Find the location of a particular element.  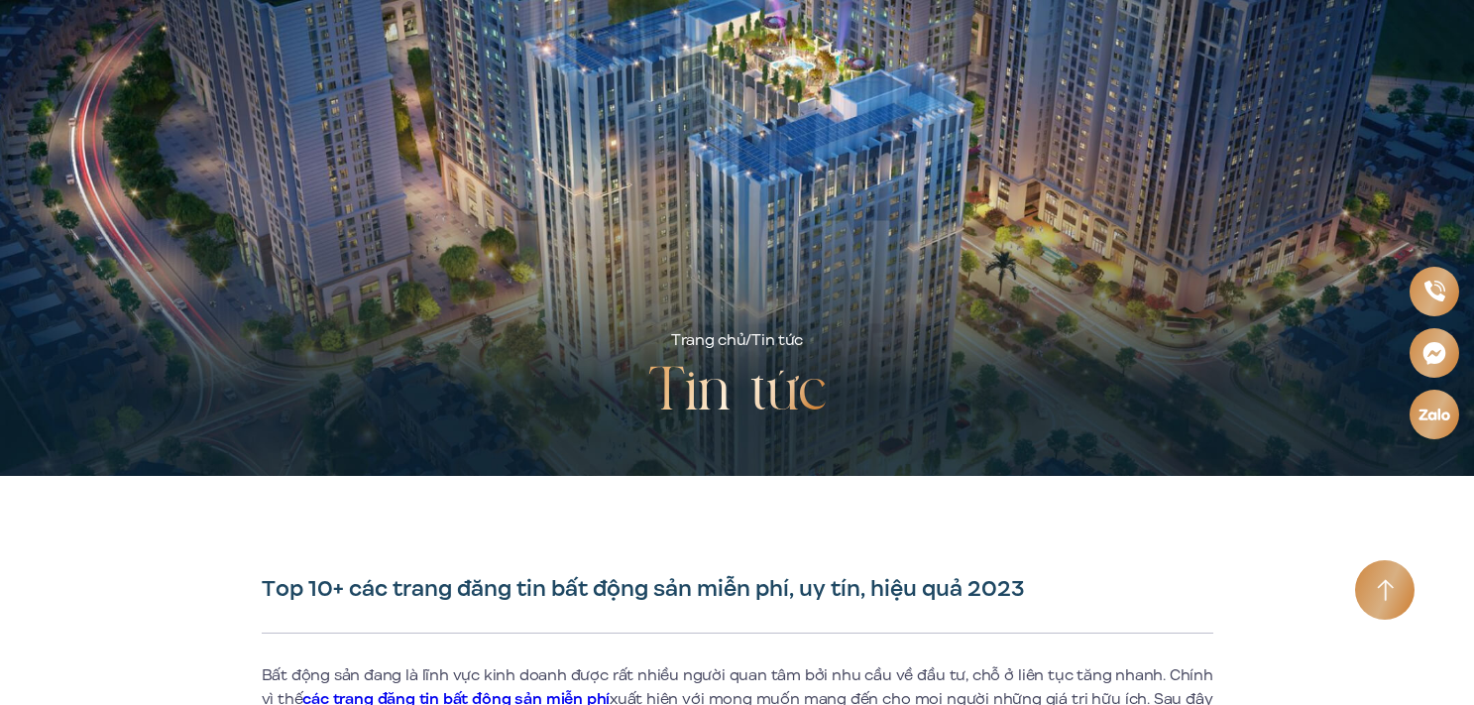

img: Arrow icon is located at coordinates (1385, 590).